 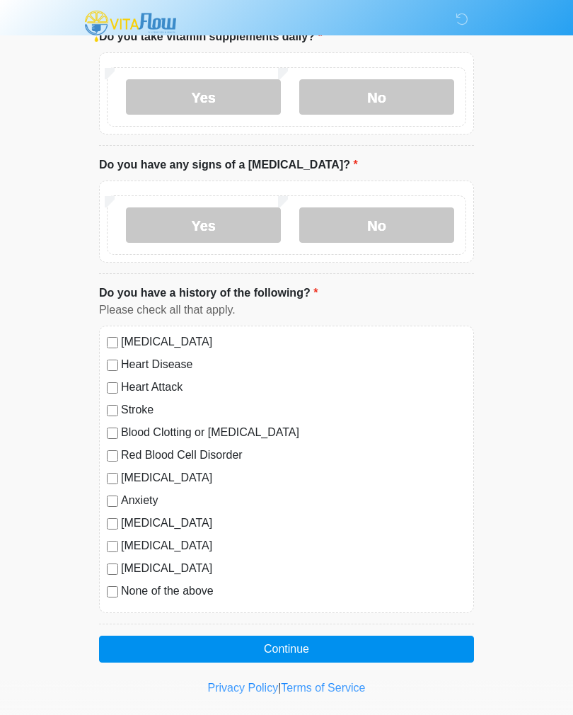 I want to click on label: Red Blood Cell Disorder, so click(x=294, y=455).